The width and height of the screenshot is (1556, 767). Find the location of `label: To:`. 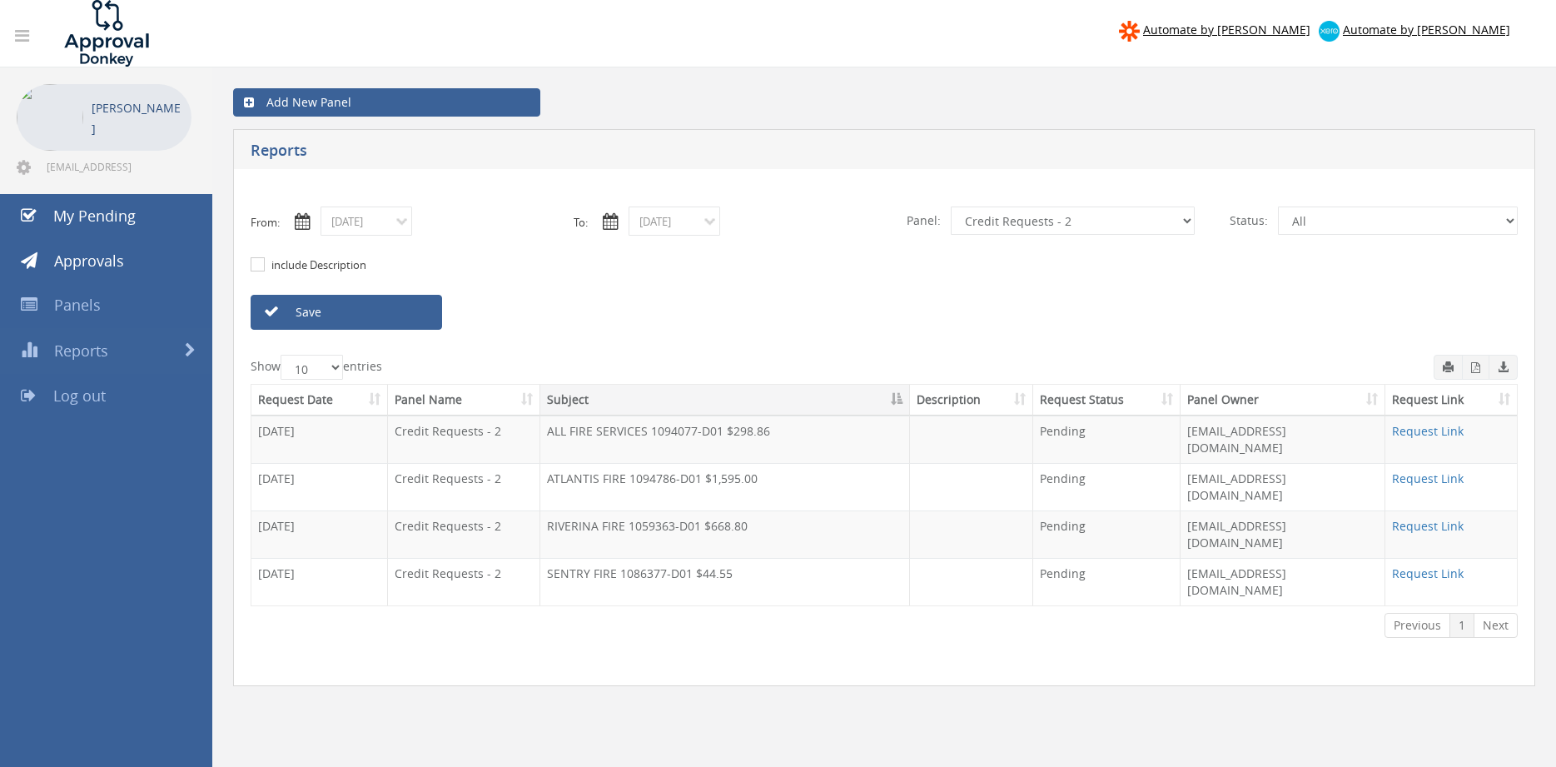

label: To: is located at coordinates (580, 222).